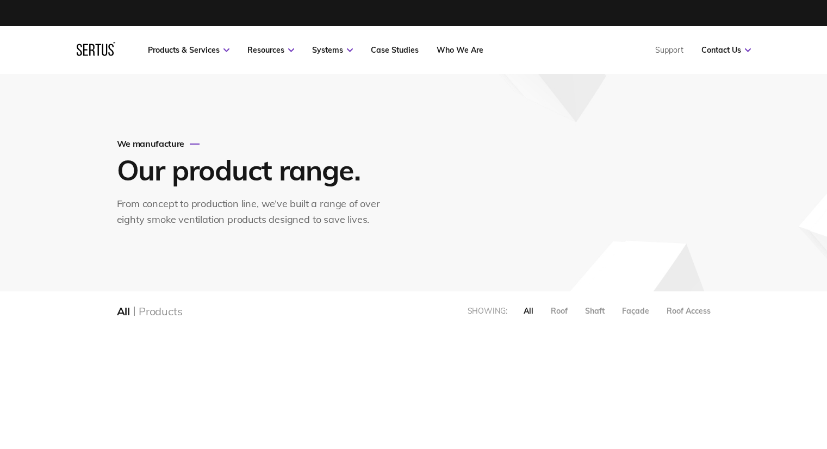  Describe the element at coordinates (635, 311) in the screenshot. I see `div: Façade` at that location.